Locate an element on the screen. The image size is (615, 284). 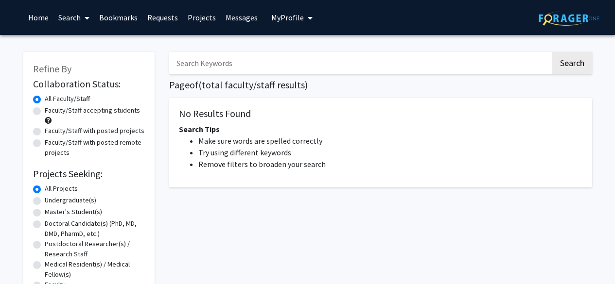
a: Search is located at coordinates (74, 17).